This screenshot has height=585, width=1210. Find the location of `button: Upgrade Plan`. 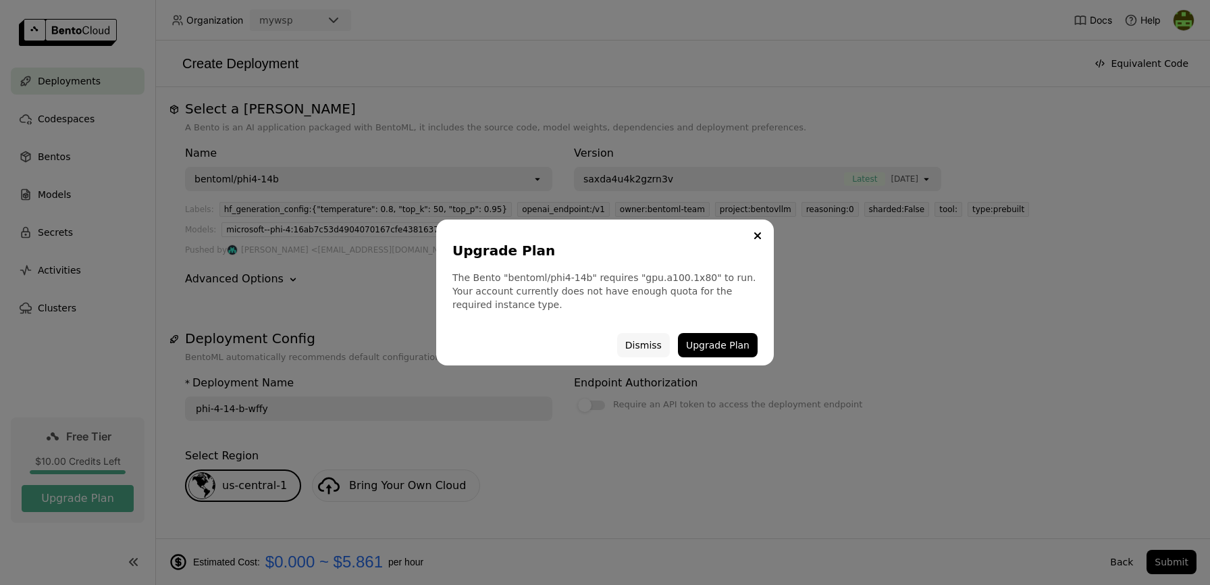

button: Upgrade Plan is located at coordinates (718, 345).